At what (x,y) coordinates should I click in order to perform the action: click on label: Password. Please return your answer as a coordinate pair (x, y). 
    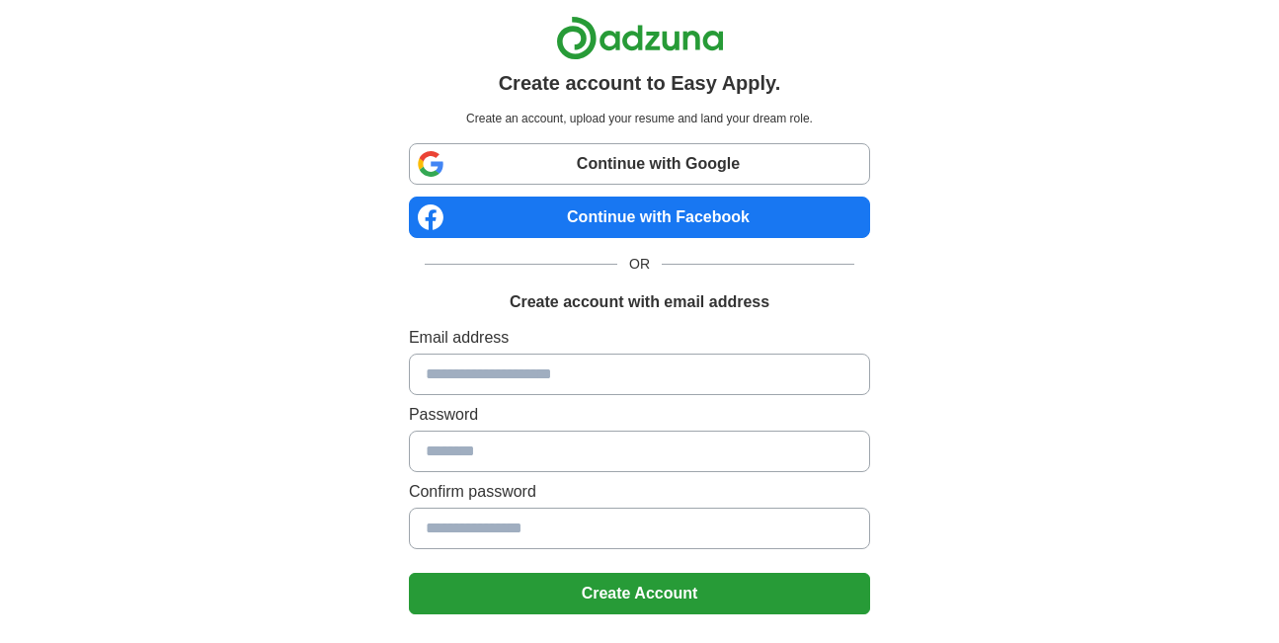
    Looking at the image, I should click on (639, 415).